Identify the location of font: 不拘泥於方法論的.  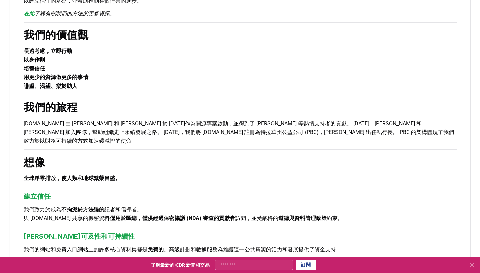
(83, 210).